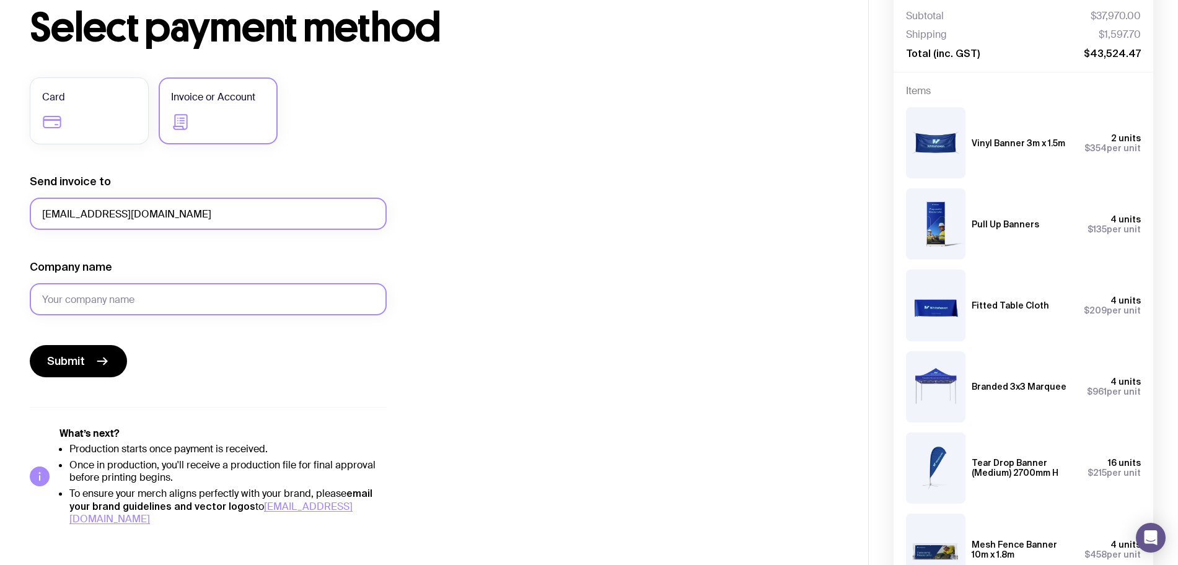  What do you see at coordinates (228, 449) in the screenshot?
I see `li: Production starts once payment is received.` at bounding box center [228, 449].